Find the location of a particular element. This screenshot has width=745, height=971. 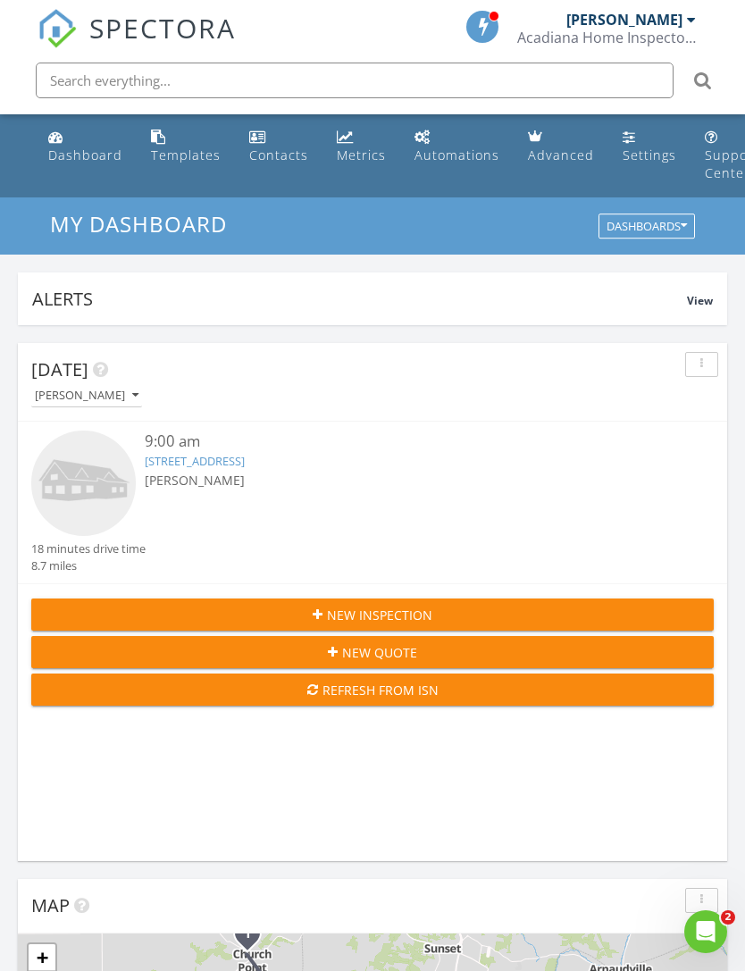

div: Refresh from ISN is located at coordinates (372, 689).